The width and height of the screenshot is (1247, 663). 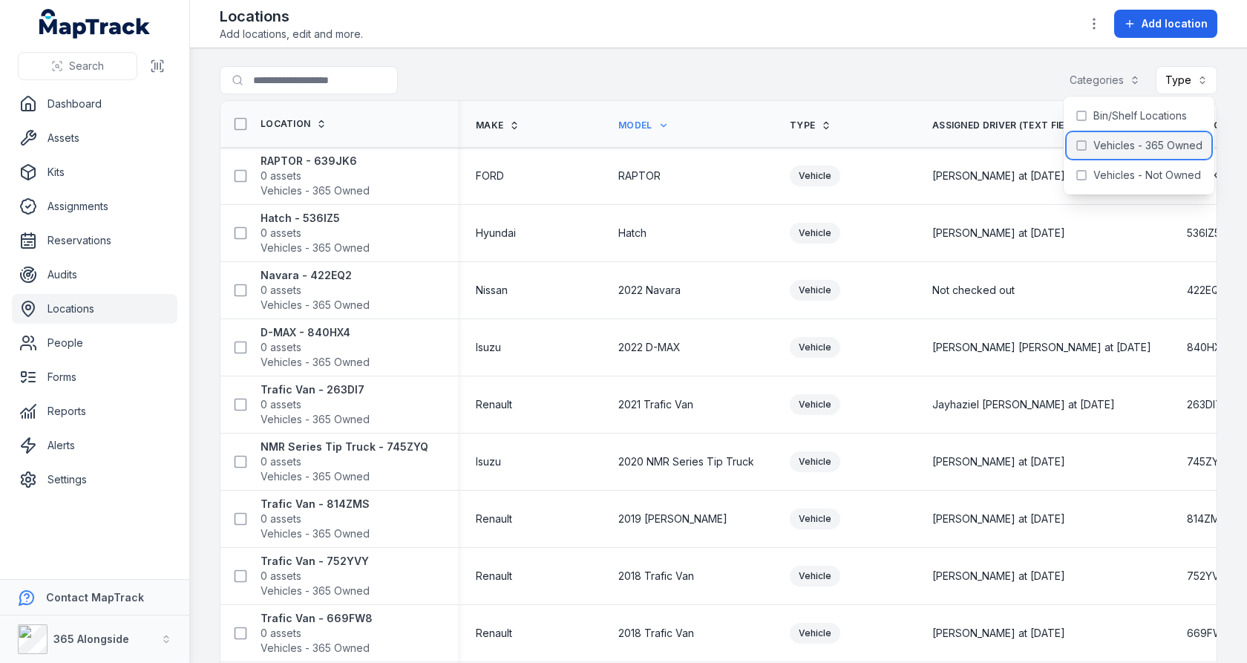 I want to click on span: Type, so click(x=802, y=125).